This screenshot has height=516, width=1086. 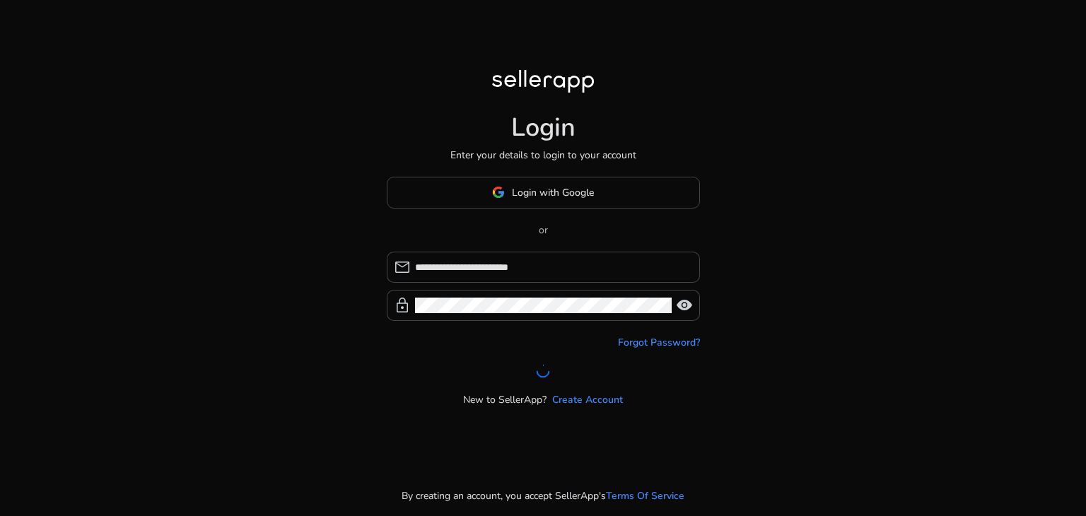 I want to click on p: New to SellerApp?, so click(x=505, y=400).